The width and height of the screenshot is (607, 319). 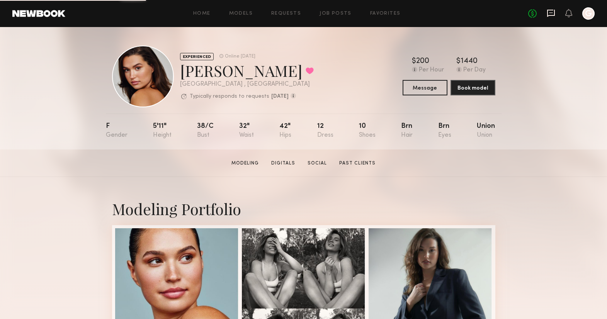 I want to click on a: G, so click(x=589, y=14).